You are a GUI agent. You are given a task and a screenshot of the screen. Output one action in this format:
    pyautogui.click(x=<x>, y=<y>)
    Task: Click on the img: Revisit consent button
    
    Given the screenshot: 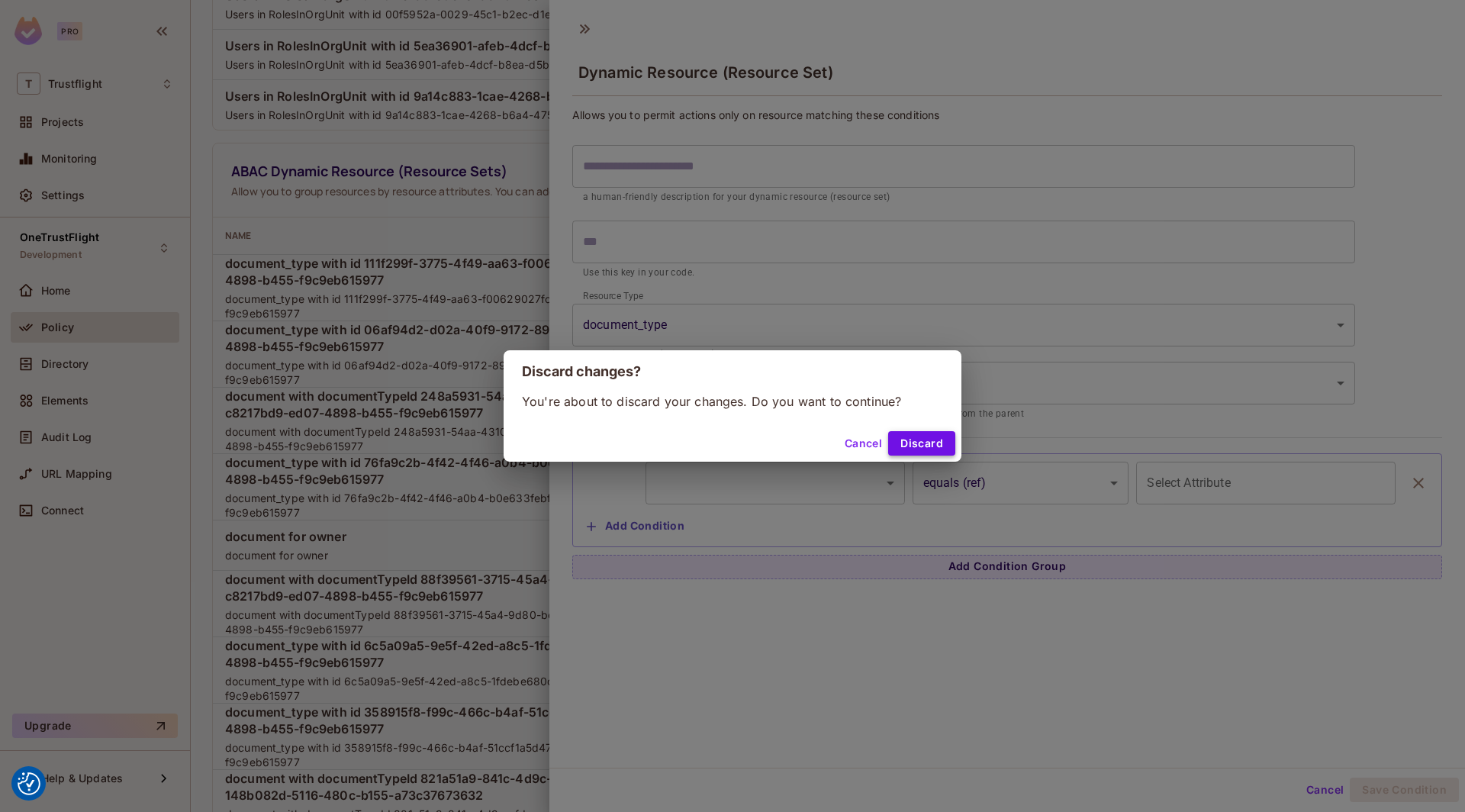 What is the action you would take?
    pyautogui.click(x=29, y=784)
    